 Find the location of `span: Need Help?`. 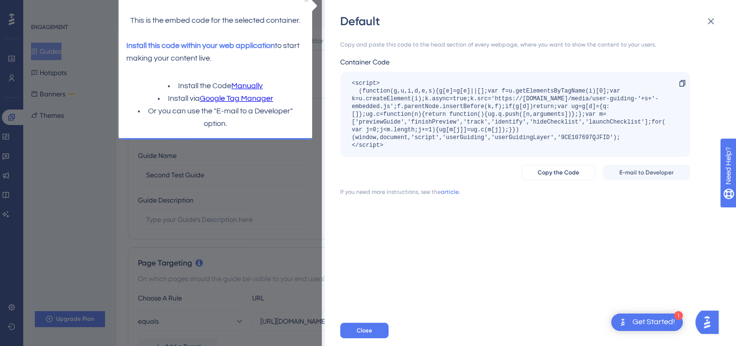

span: Need Help? is located at coordinates (42, 8).